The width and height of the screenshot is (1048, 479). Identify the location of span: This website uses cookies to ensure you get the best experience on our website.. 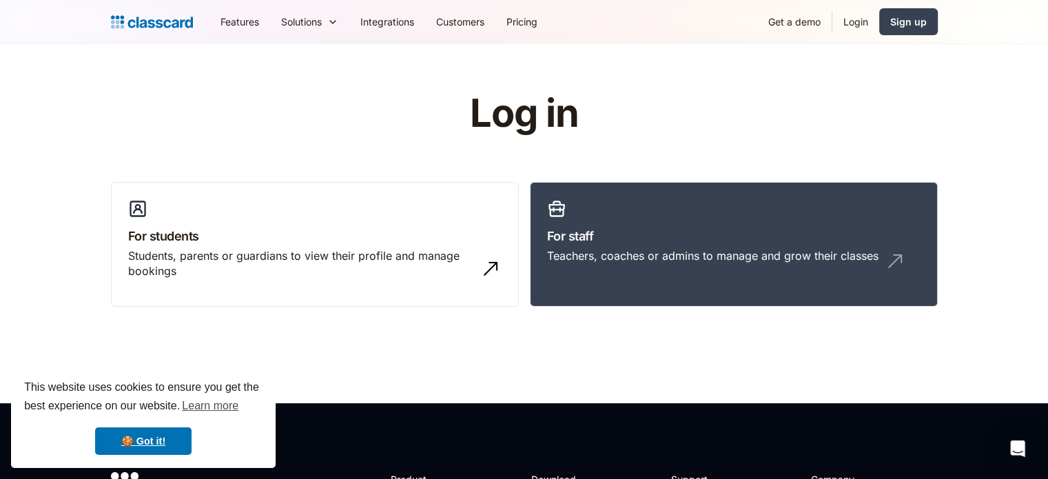
(143, 398).